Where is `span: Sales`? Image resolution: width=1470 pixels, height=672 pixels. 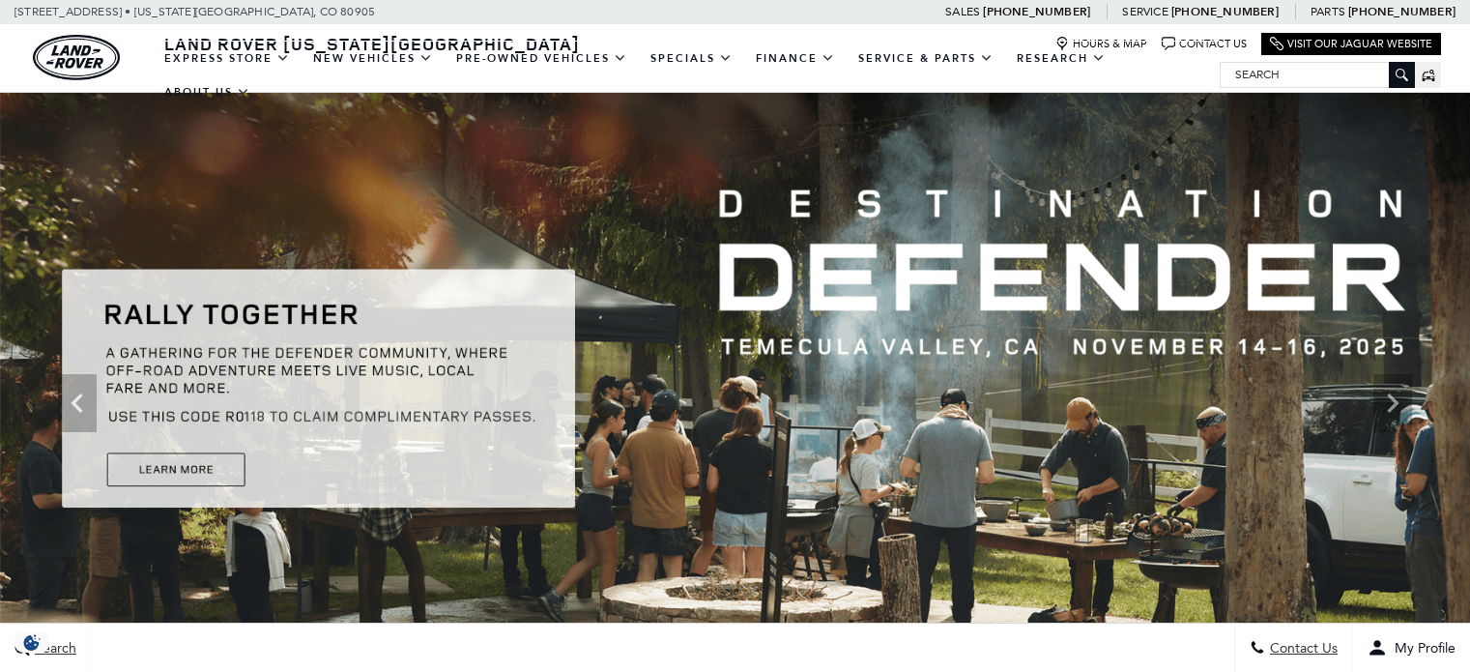 span: Sales is located at coordinates (963, 12).